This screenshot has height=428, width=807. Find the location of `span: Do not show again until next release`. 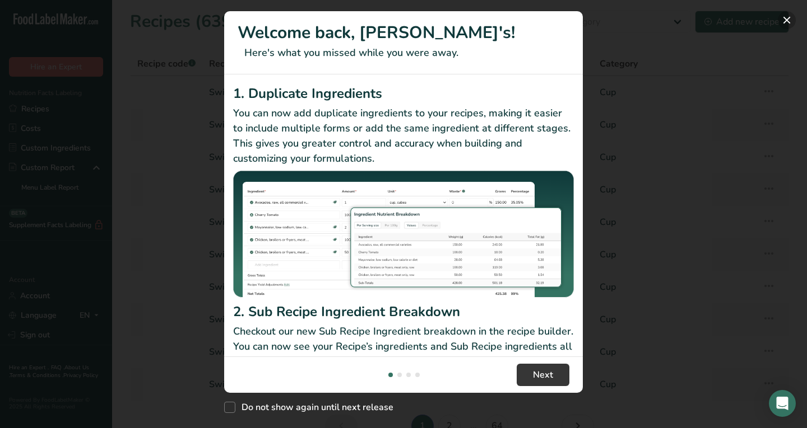

span: Do not show again until next release is located at coordinates (314, 408).